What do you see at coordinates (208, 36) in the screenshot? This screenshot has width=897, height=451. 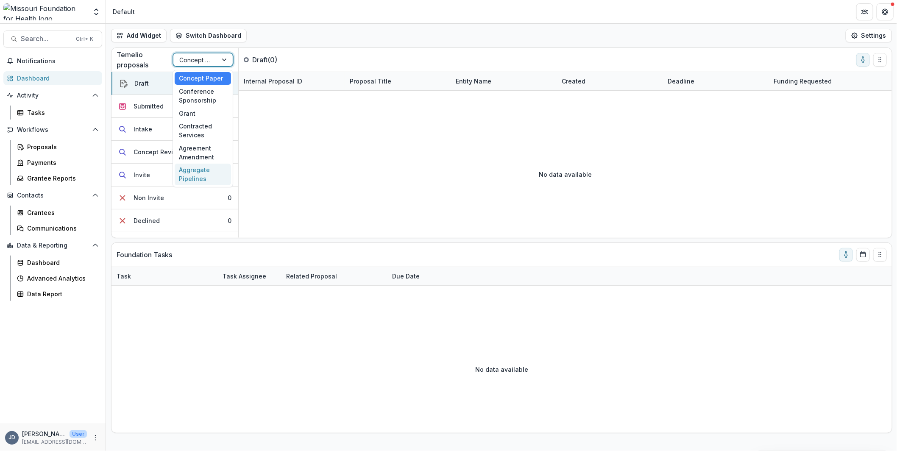 I see `button: Switch Dashboard` at bounding box center [208, 36].